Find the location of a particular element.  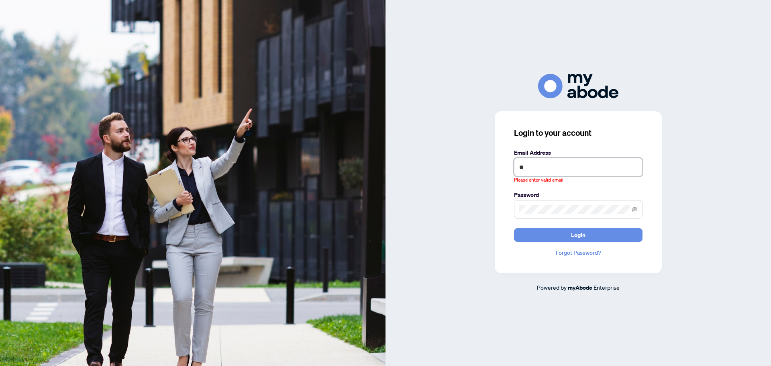

label: Password is located at coordinates (578, 195).